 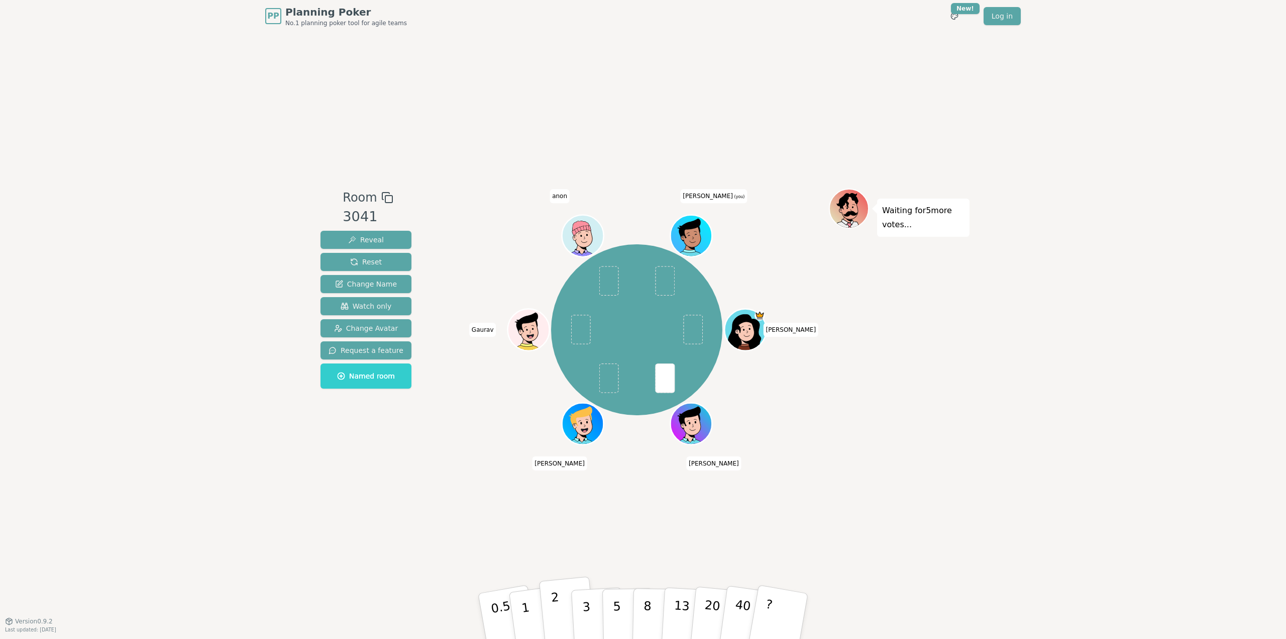 What do you see at coordinates (366, 376) in the screenshot?
I see `span: Named room` at bounding box center [366, 376].